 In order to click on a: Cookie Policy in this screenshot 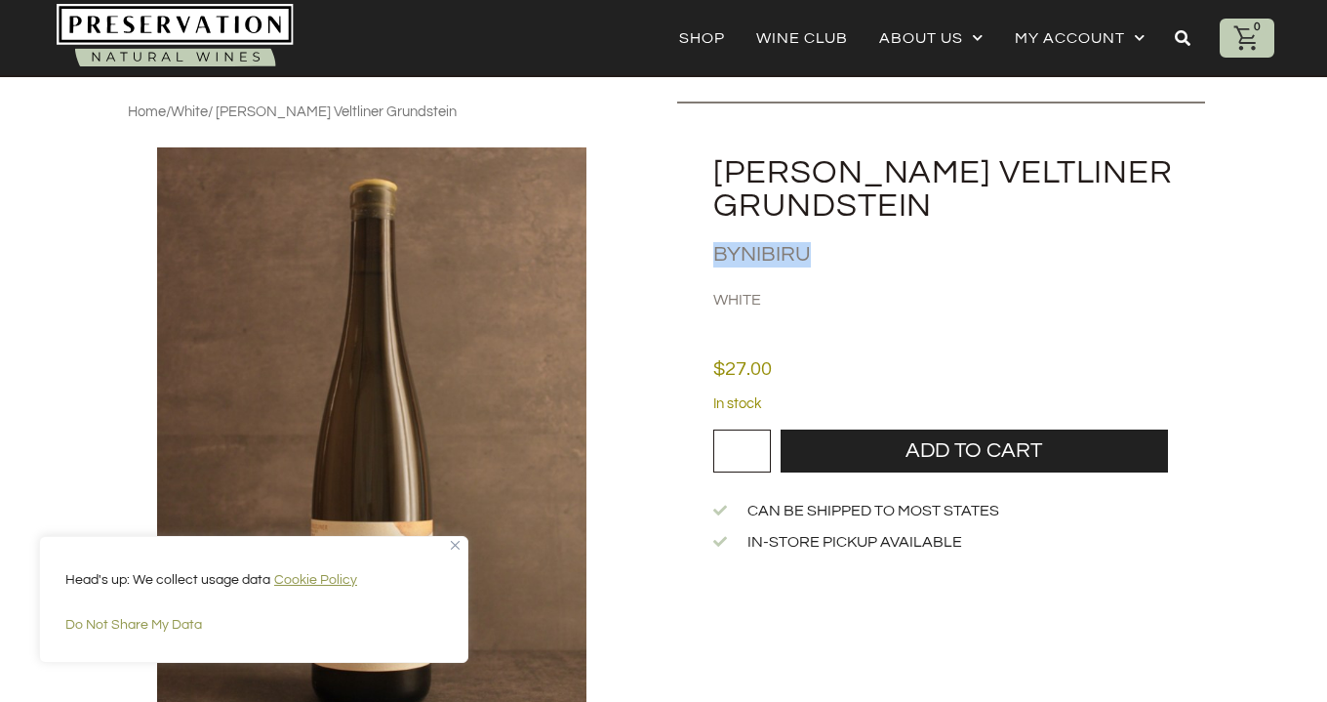, I will do `click(315, 580)`.